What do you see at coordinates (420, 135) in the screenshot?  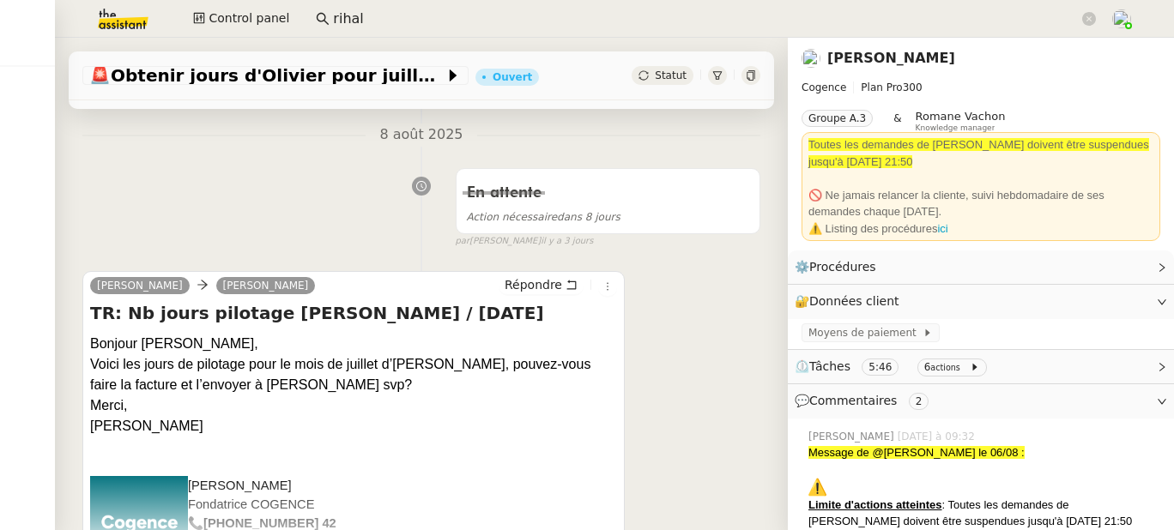 I see `span: 8 août 2025` at bounding box center [420, 135].